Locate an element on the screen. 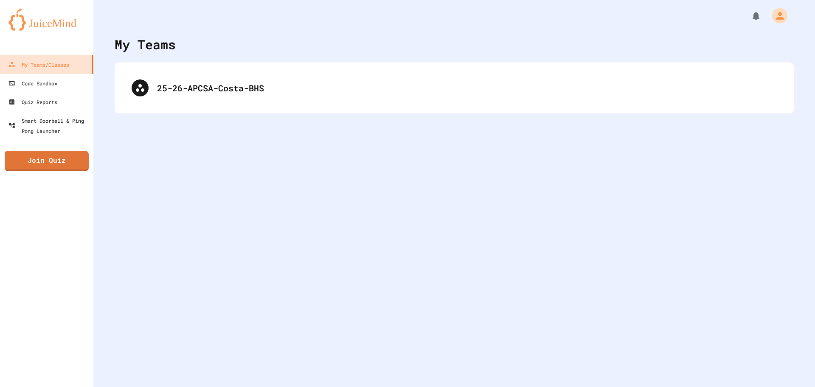  div: Smart Doorbell & Ping Pong Launcher is located at coordinates (49, 126).